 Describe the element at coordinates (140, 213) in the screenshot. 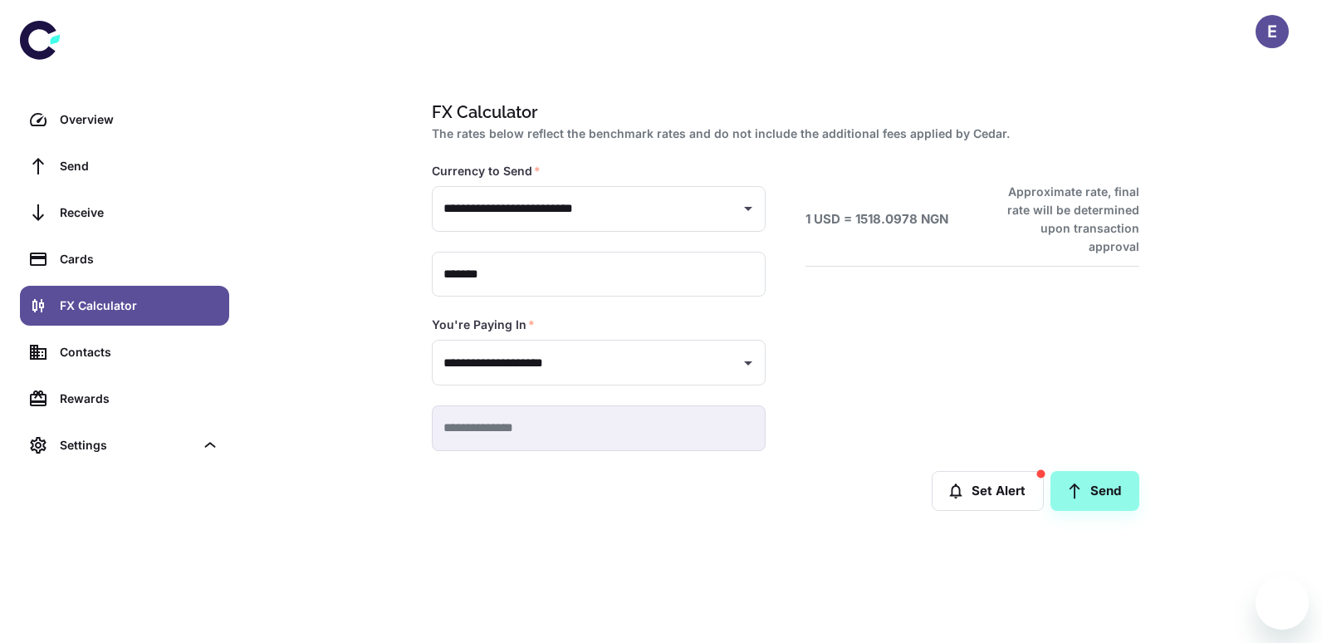

I see `div: Receive` at that location.